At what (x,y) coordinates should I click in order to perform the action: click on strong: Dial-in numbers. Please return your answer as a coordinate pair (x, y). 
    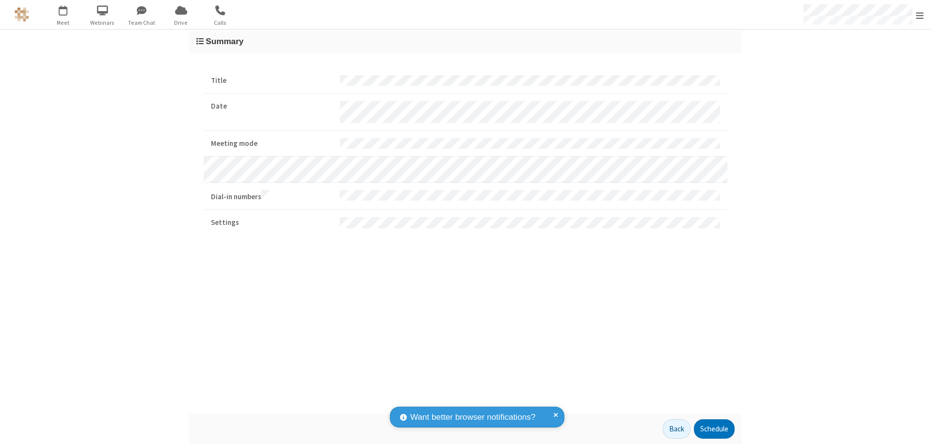
    Looking at the image, I should click on (272, 196).